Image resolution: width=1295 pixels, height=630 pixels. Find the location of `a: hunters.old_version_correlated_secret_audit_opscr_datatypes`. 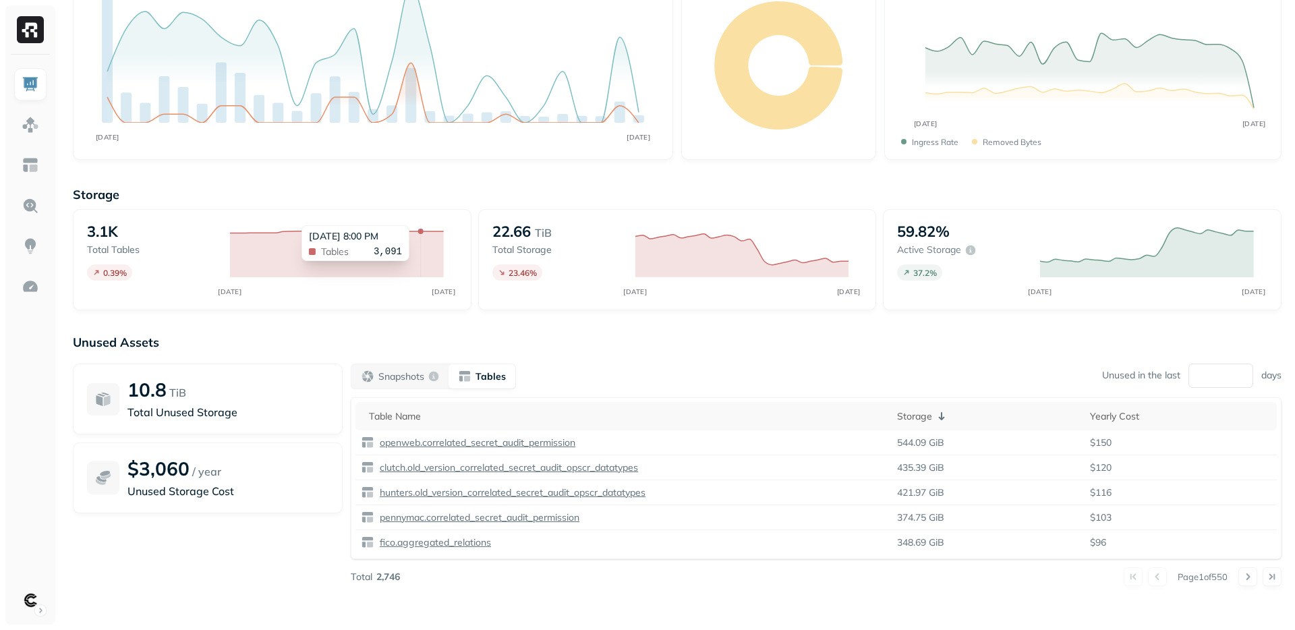

a: hunters.old_version_correlated_secret_audit_opscr_datatypes is located at coordinates (510, 492).